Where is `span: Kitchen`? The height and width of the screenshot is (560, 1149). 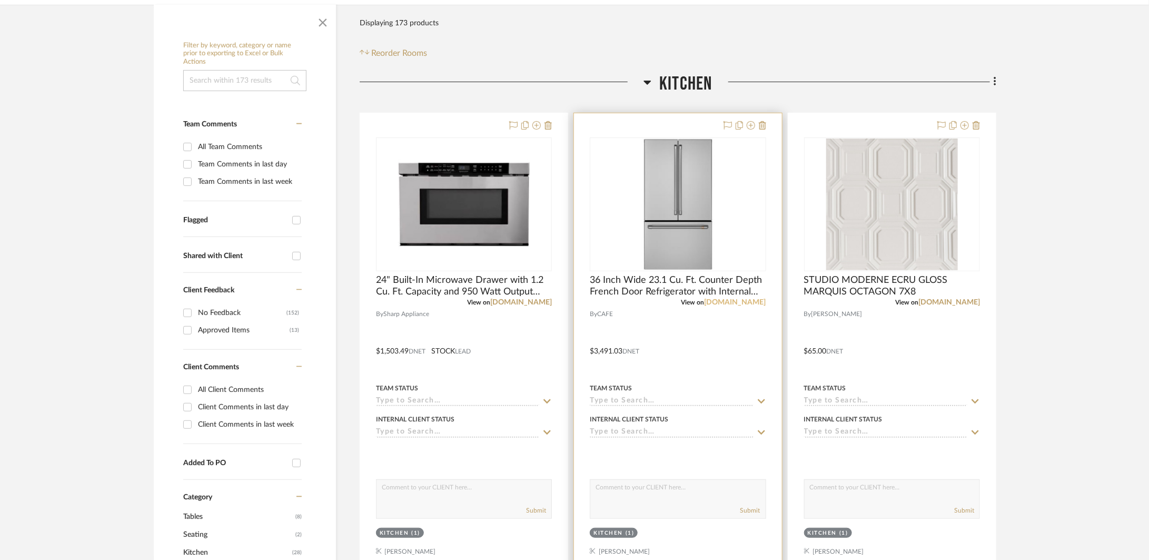
span: Kitchen is located at coordinates (685, 84).